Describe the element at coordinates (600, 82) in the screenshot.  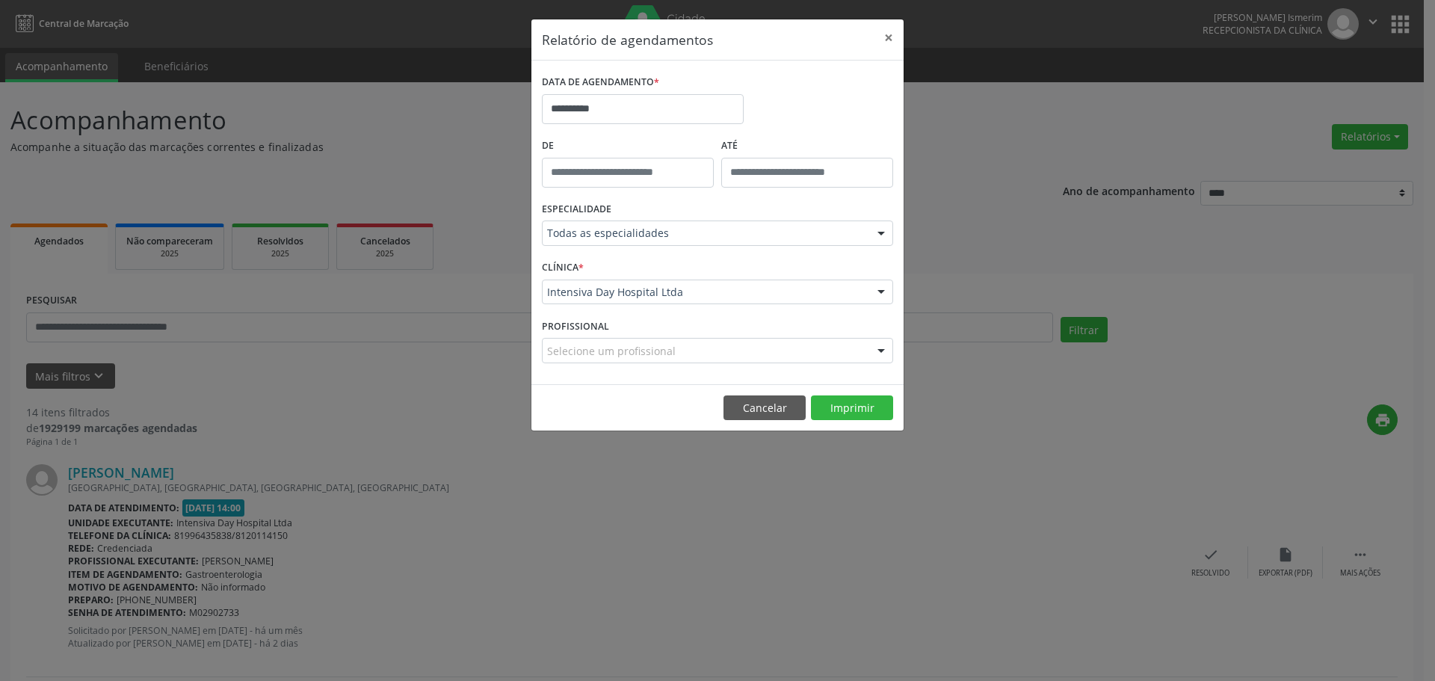
I see `label: DATA DE AGENDAMENTO` at that location.